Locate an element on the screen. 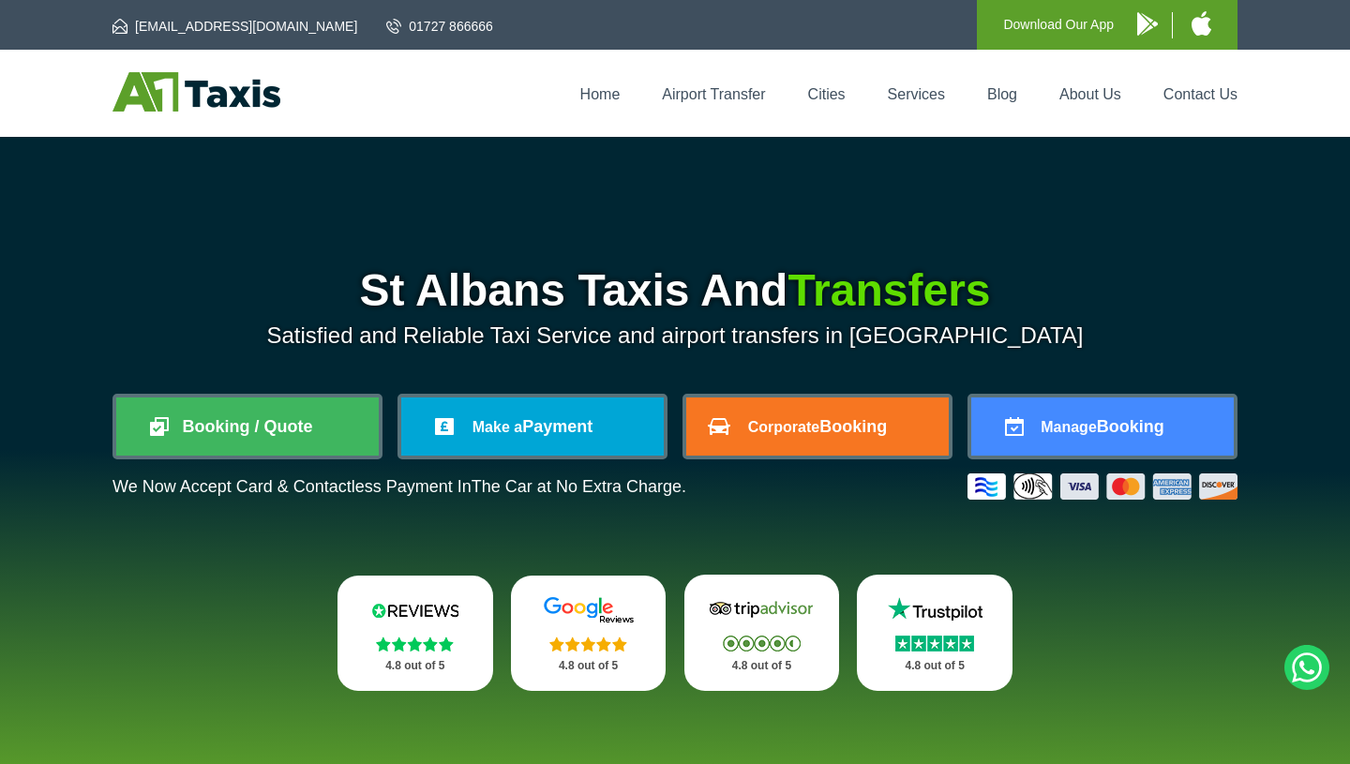 The width and height of the screenshot is (1350, 764). a: ManageBooking is located at coordinates (1103, 427).